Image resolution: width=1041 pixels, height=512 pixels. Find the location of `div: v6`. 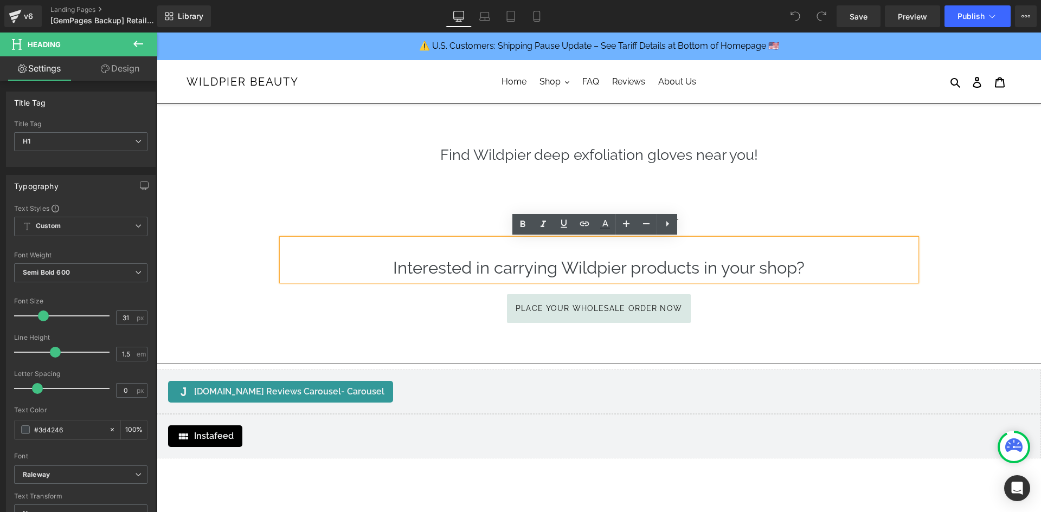

div: v6 is located at coordinates (28, 16).